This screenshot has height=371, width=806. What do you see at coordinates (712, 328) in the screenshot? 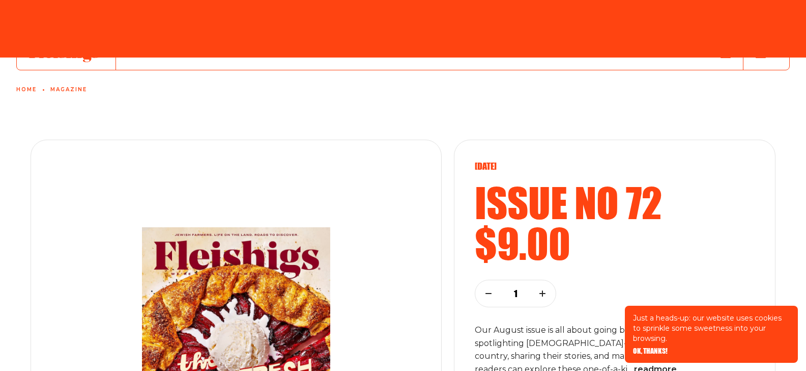
I see `p: Just a heads-up: our website uses cookies to sprinkle some sweetness into your browsing.` at bounding box center [712, 328].